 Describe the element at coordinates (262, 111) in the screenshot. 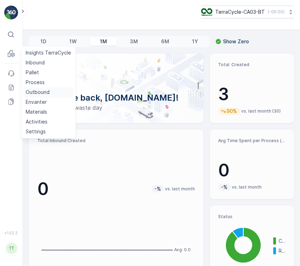

I see `p: vs. last month (30)` at that location.